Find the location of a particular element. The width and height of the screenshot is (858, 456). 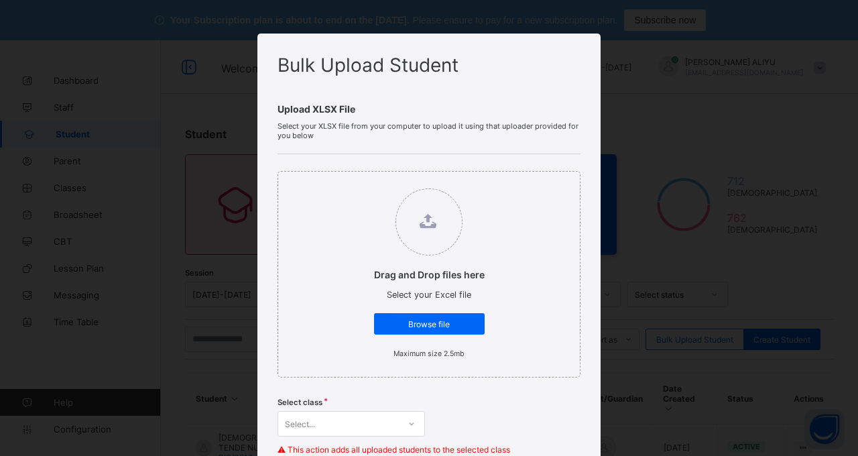

span: Select class is located at coordinates (299, 402).